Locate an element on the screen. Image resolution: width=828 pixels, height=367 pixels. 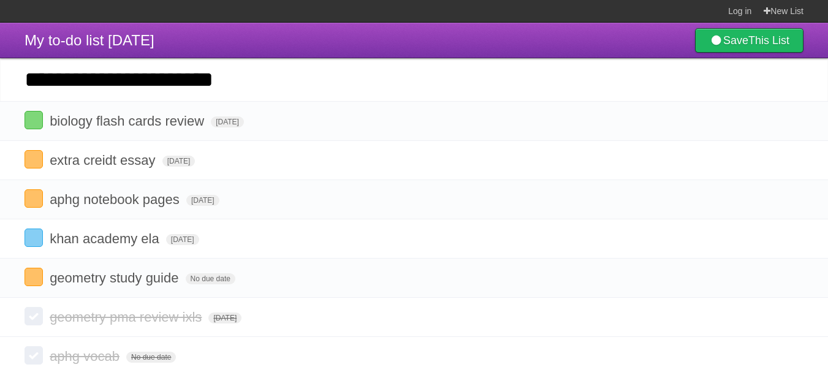
a: SaveThis List is located at coordinates (749, 40).